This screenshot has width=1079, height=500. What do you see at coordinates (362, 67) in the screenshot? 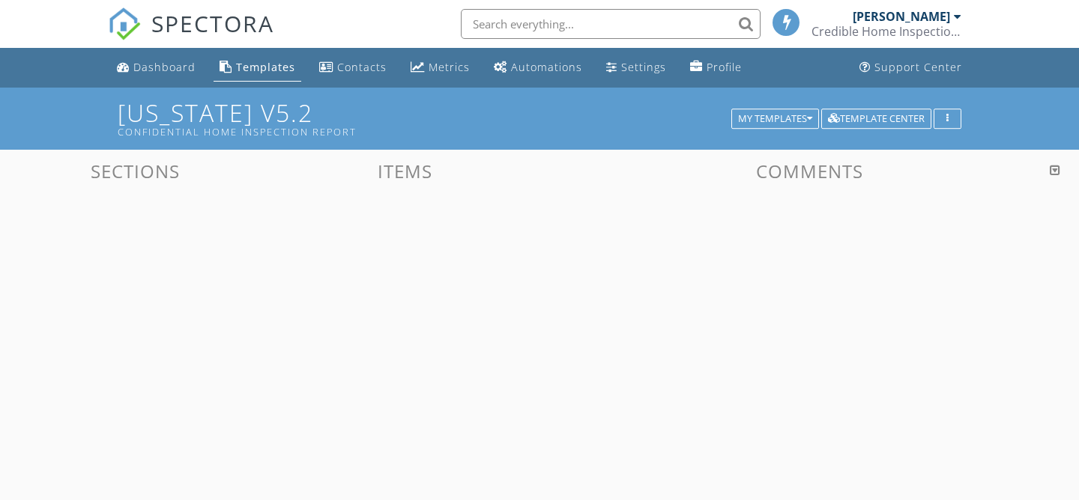
I see `div: Contacts` at bounding box center [362, 67].